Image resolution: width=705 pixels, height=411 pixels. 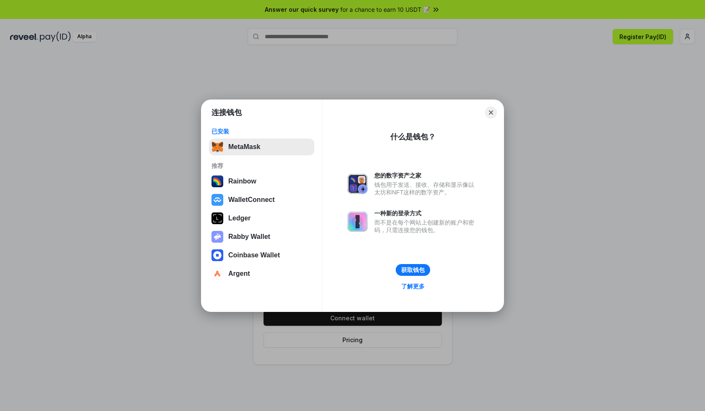 What do you see at coordinates (251, 200) in the screenshot?
I see `div: WalletConnect` at bounding box center [251, 200].